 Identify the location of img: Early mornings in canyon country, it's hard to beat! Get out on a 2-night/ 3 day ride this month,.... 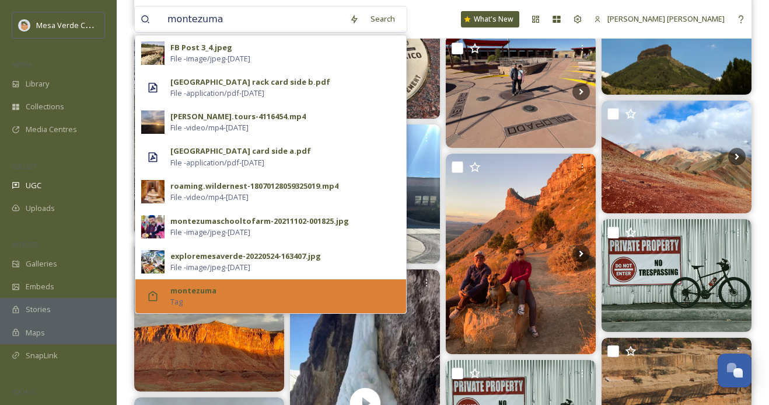
(209, 316).